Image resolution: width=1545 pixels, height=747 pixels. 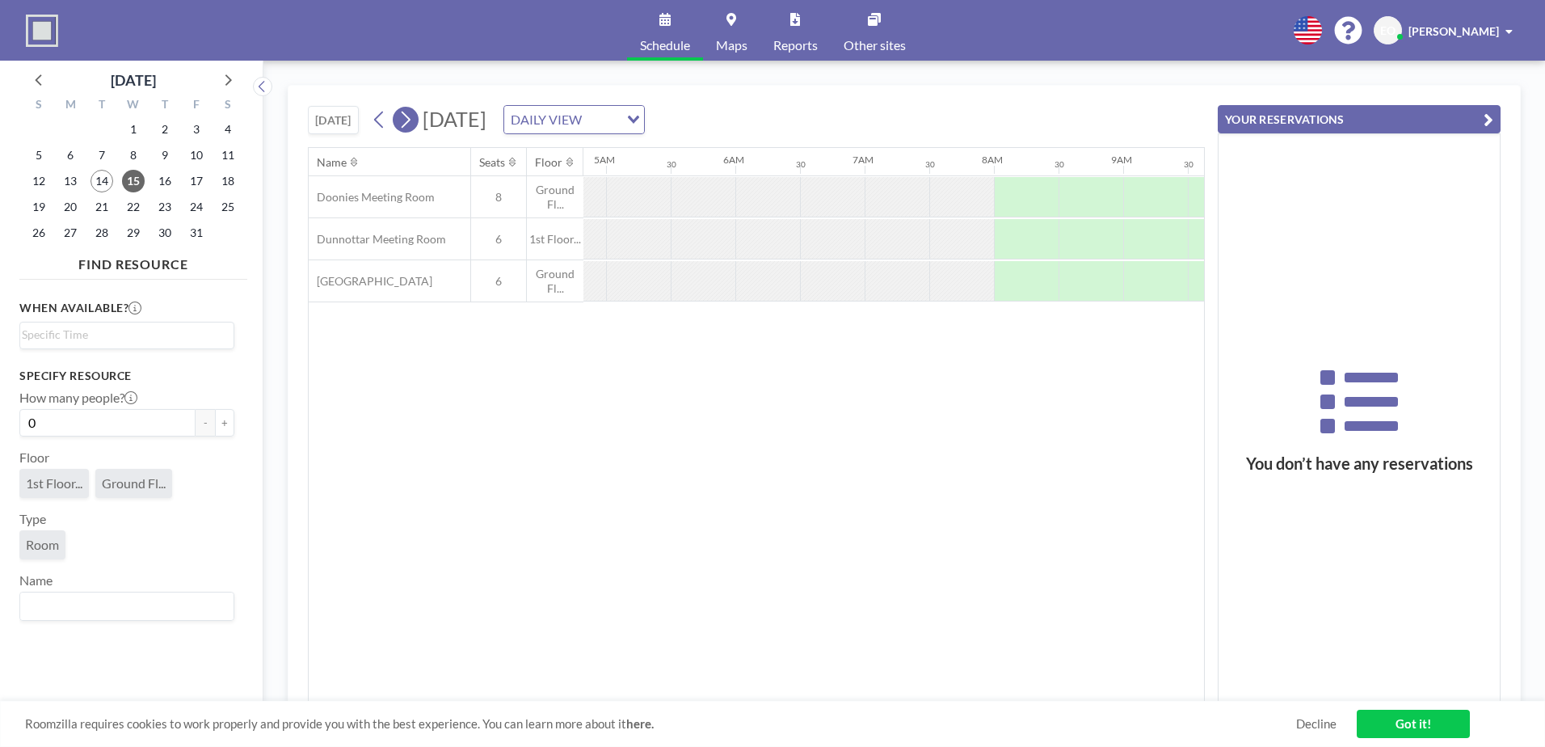 I want to click on label: Floor, so click(x=34, y=457).